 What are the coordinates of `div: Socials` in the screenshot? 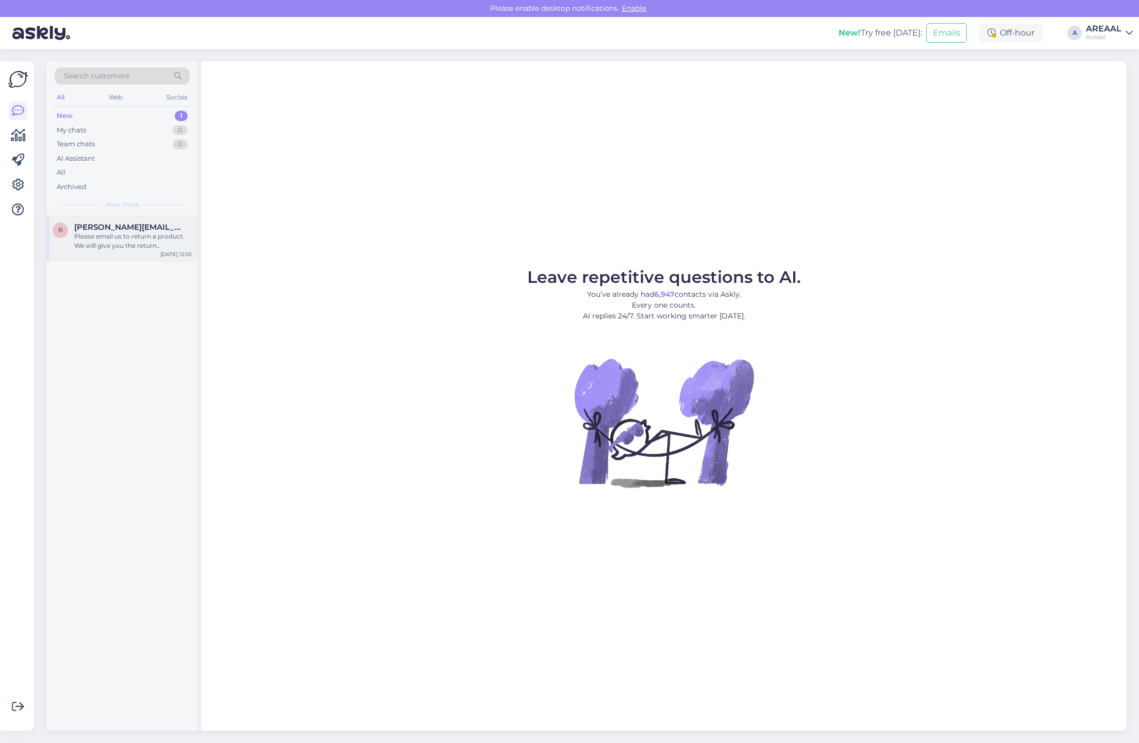 It's located at (177, 97).